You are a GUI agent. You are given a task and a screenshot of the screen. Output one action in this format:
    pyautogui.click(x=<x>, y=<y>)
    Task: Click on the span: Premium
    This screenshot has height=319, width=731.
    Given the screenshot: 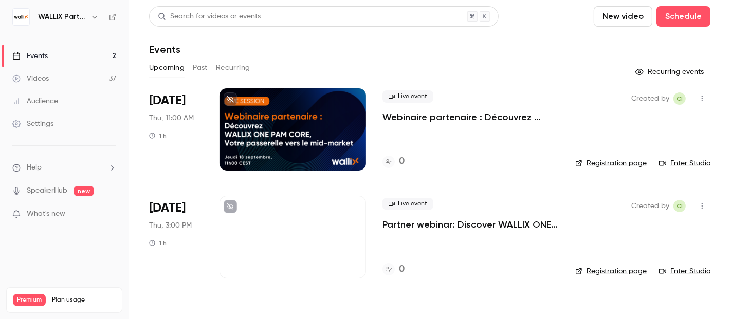 What is the action you would take?
    pyautogui.click(x=29, y=300)
    